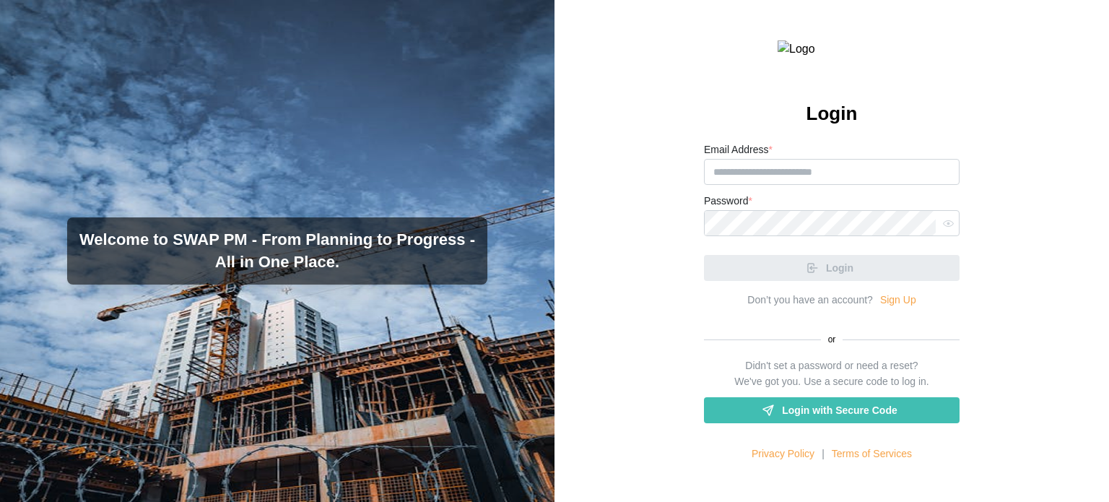 The width and height of the screenshot is (1109, 502). What do you see at coordinates (728, 201) in the screenshot?
I see `label: Password` at bounding box center [728, 201].